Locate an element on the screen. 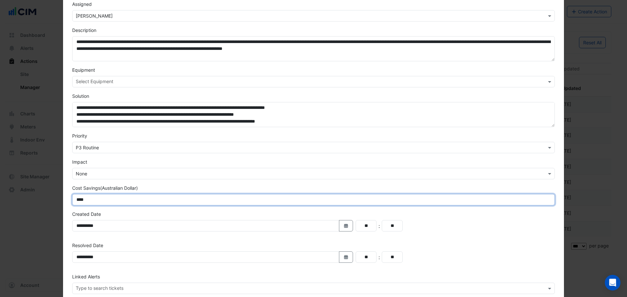 This screenshot has height=297, width=627. label: Assigned is located at coordinates (82, 4).